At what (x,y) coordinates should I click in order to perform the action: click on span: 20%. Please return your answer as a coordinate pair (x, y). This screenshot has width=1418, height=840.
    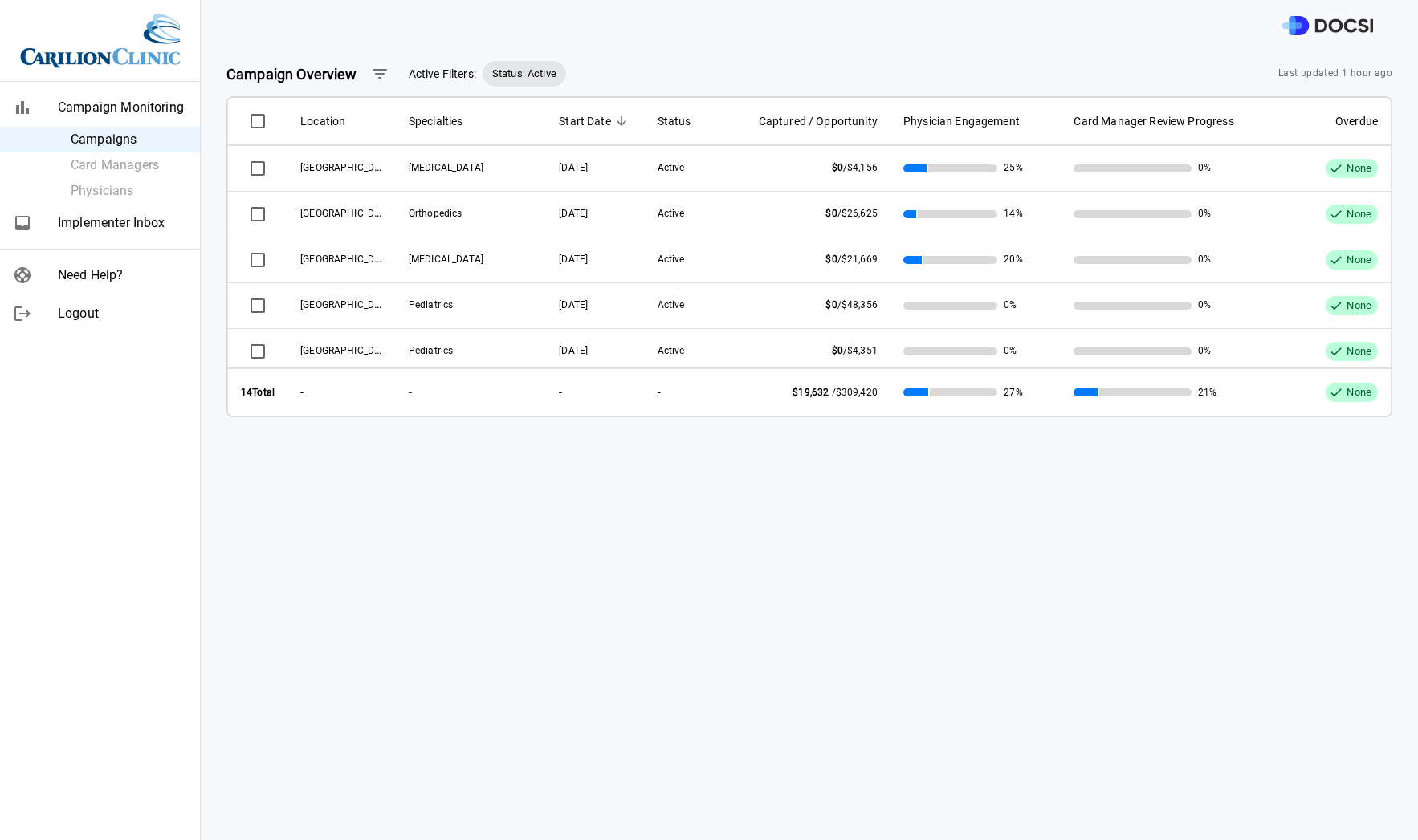
    Looking at the image, I should click on (1013, 259).